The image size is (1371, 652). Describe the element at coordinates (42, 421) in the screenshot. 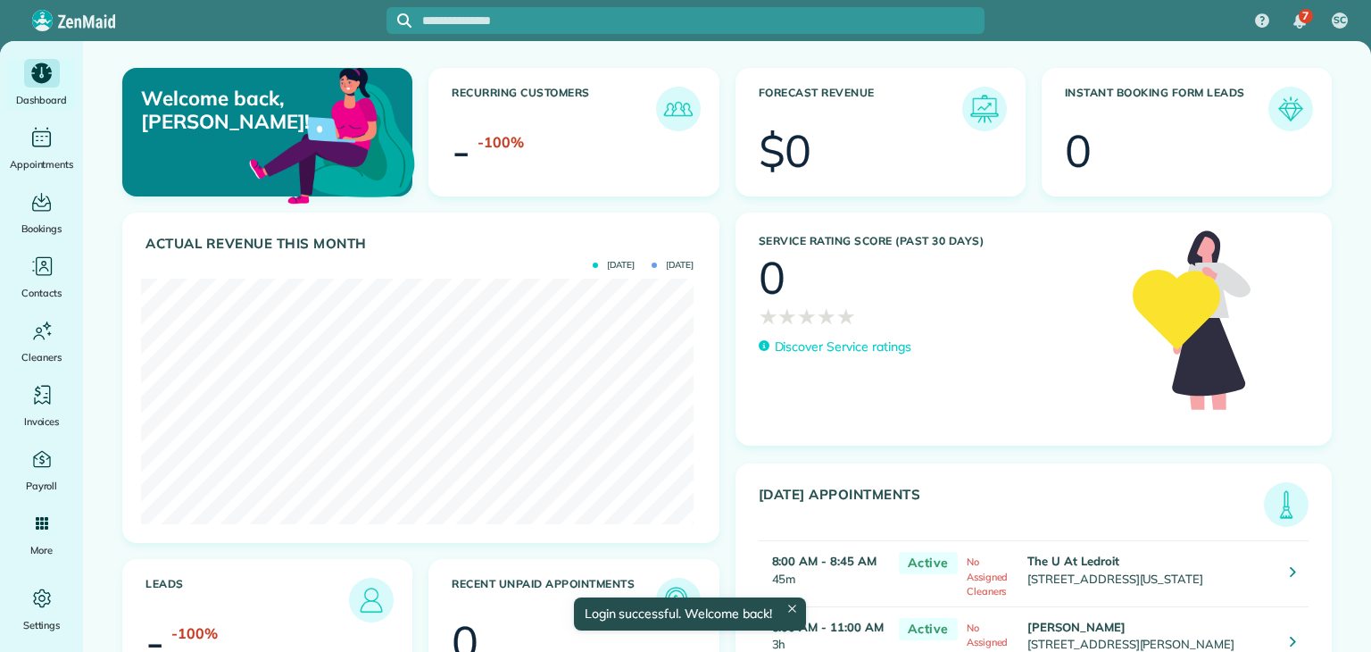

I see `span: Invoices` at that location.